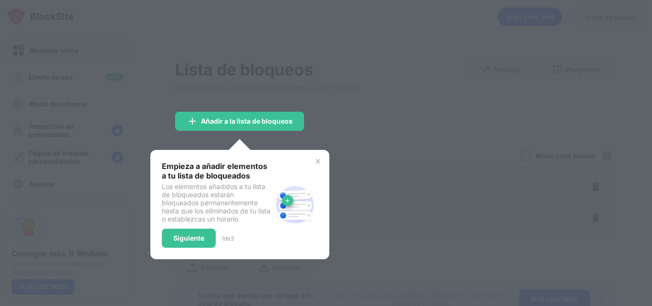 This screenshot has height=306, width=652. What do you see at coordinates (232, 238) in the screenshot?
I see `font: 3` at bounding box center [232, 238].